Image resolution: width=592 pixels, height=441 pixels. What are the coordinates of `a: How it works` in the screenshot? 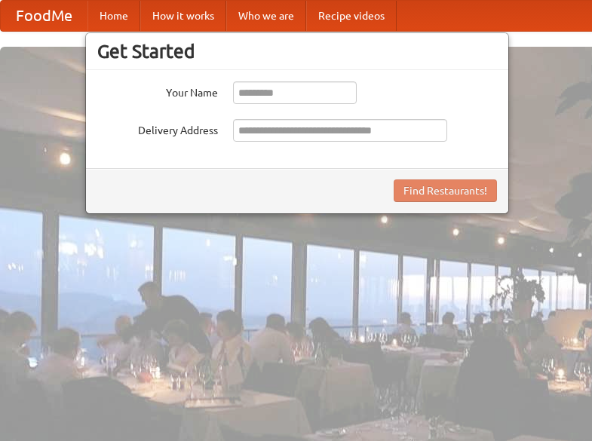 It's located at (183, 16).